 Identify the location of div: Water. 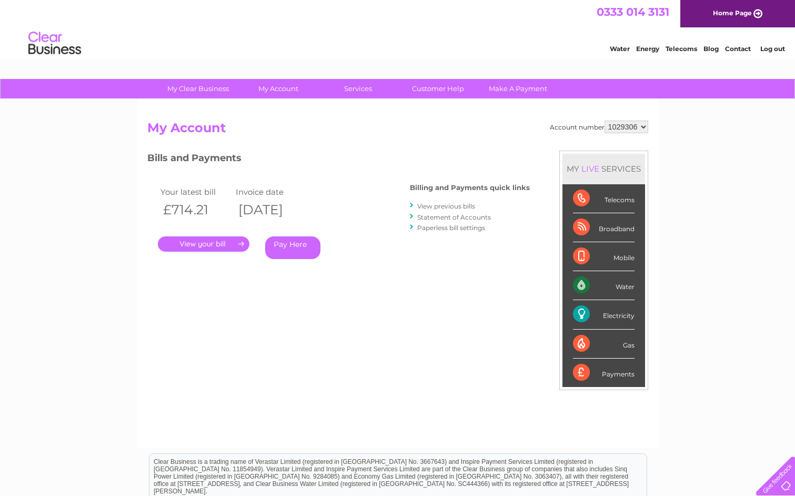
(604, 285).